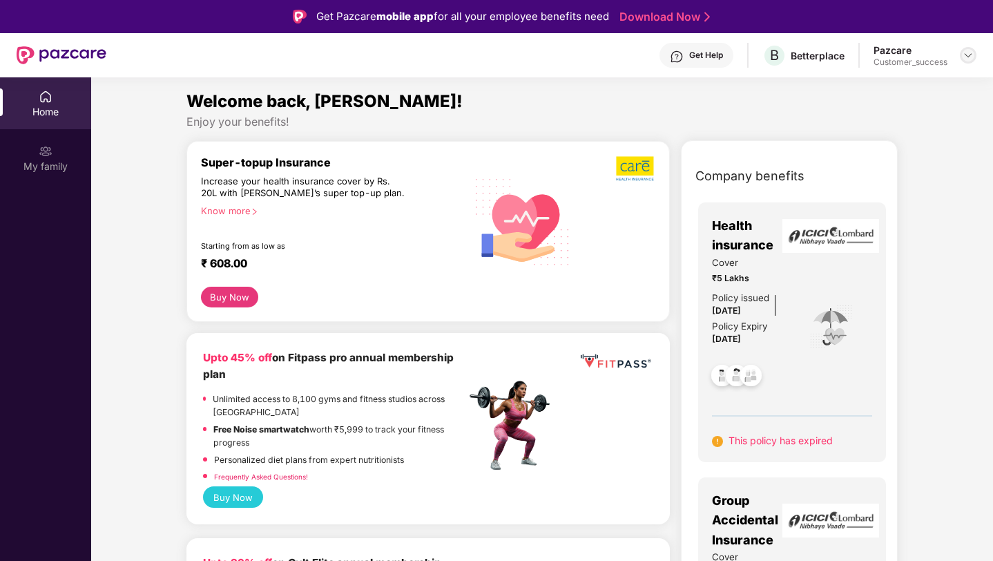 The height and width of the screenshot is (561, 993). Describe the element at coordinates (463, 17) in the screenshot. I see `div: Get Pazcare for all your employee benefits need` at that location.